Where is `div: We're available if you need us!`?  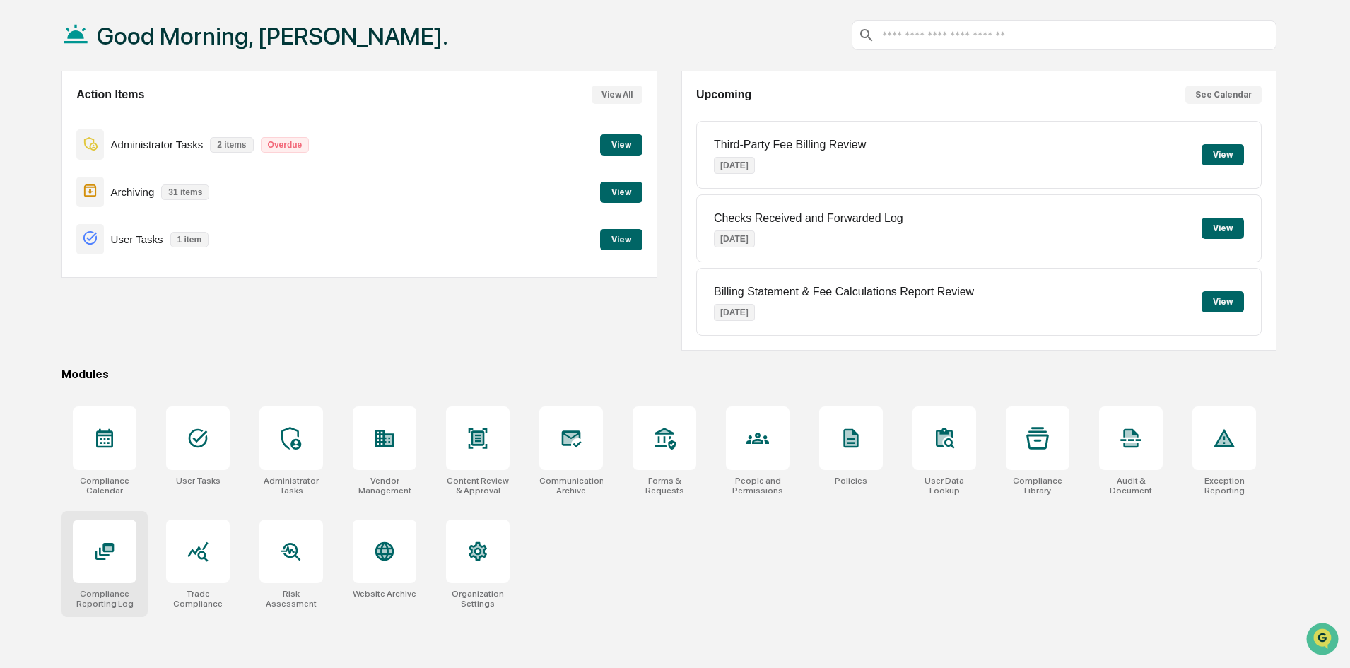
div: We're available if you need us! is located at coordinates (113, 128).